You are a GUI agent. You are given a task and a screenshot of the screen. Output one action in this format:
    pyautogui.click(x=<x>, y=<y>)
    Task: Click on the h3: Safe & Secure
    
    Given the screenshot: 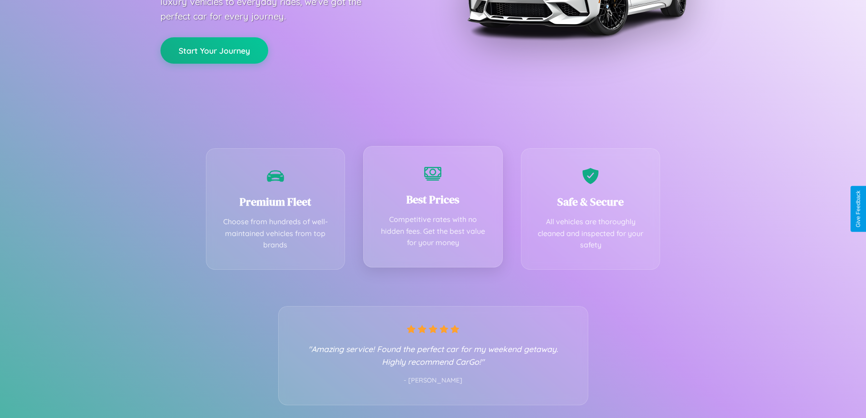 What is the action you would take?
    pyautogui.click(x=590, y=201)
    